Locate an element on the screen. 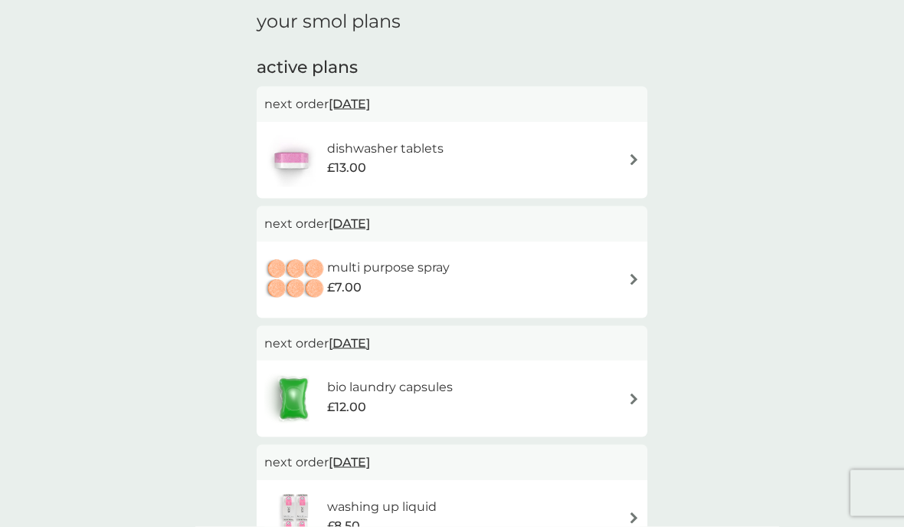  h6: bio laundry capsules is located at coordinates (390, 387).